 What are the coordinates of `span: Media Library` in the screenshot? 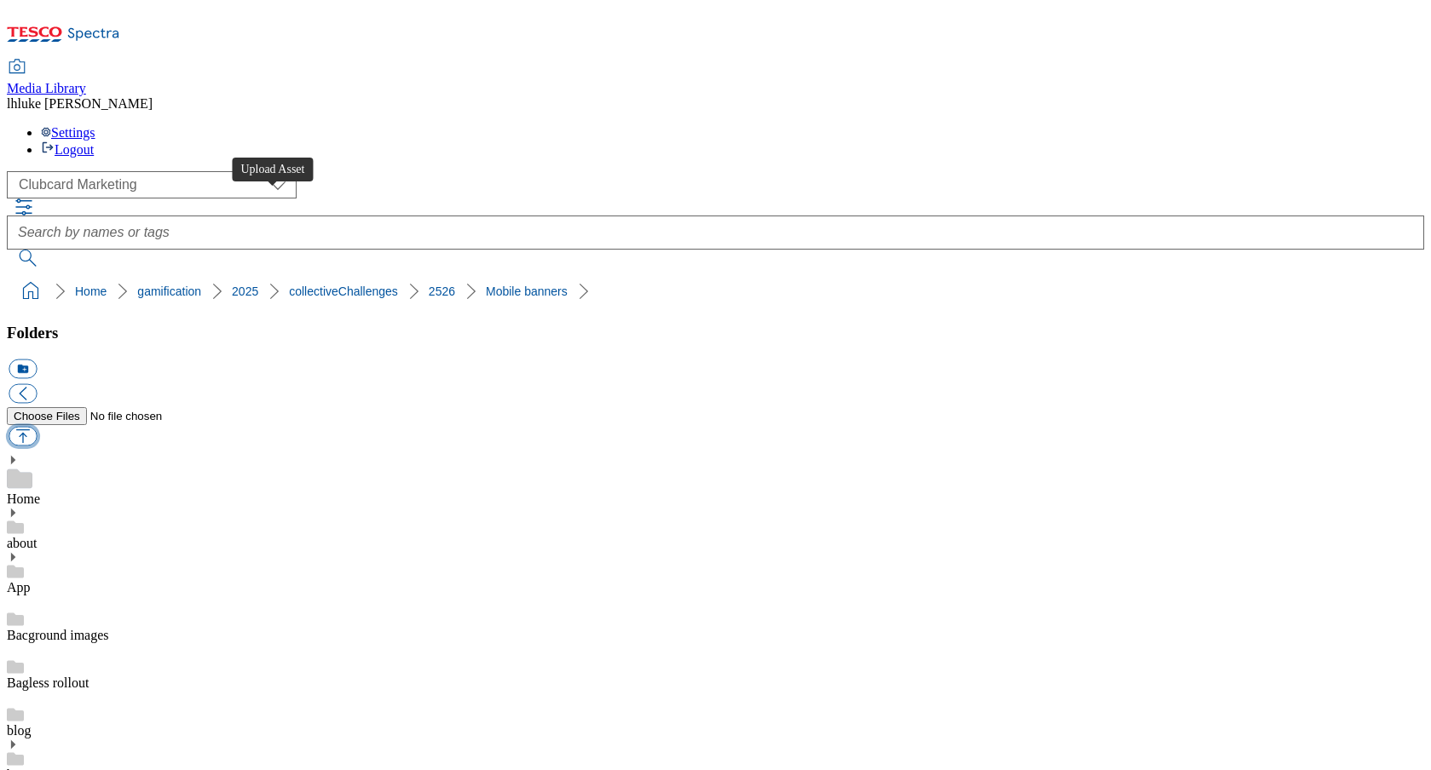 It's located at (46, 88).